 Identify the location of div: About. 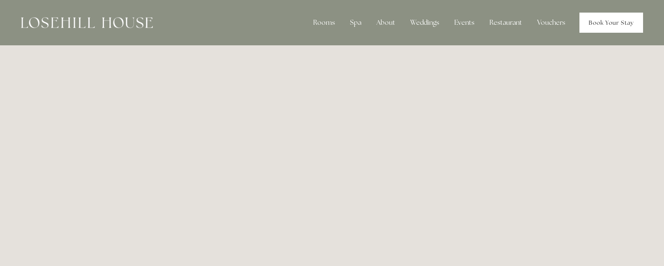
(386, 23).